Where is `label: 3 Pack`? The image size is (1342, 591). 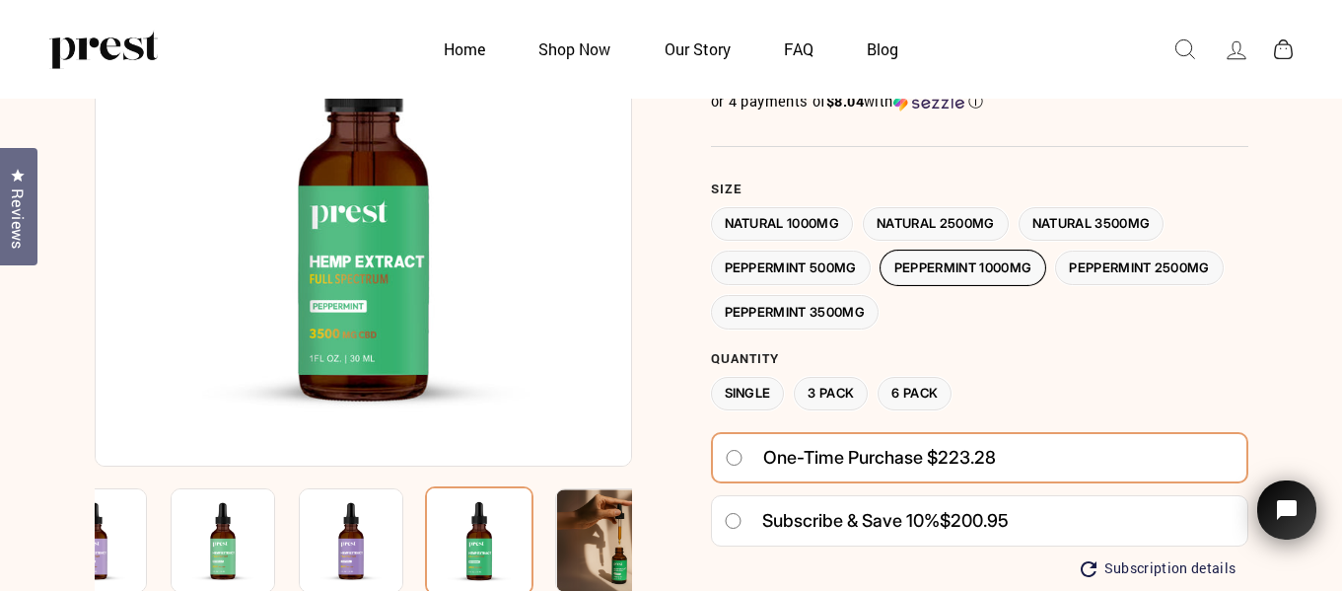 label: 3 Pack is located at coordinates (830, 393).